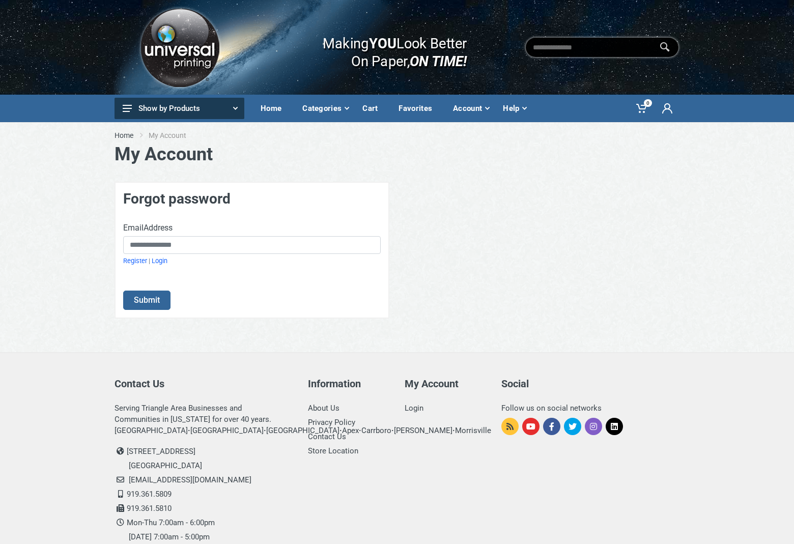 The image size is (794, 544). Describe the element at coordinates (373, 108) in the screenshot. I see `div: Cart` at that location.